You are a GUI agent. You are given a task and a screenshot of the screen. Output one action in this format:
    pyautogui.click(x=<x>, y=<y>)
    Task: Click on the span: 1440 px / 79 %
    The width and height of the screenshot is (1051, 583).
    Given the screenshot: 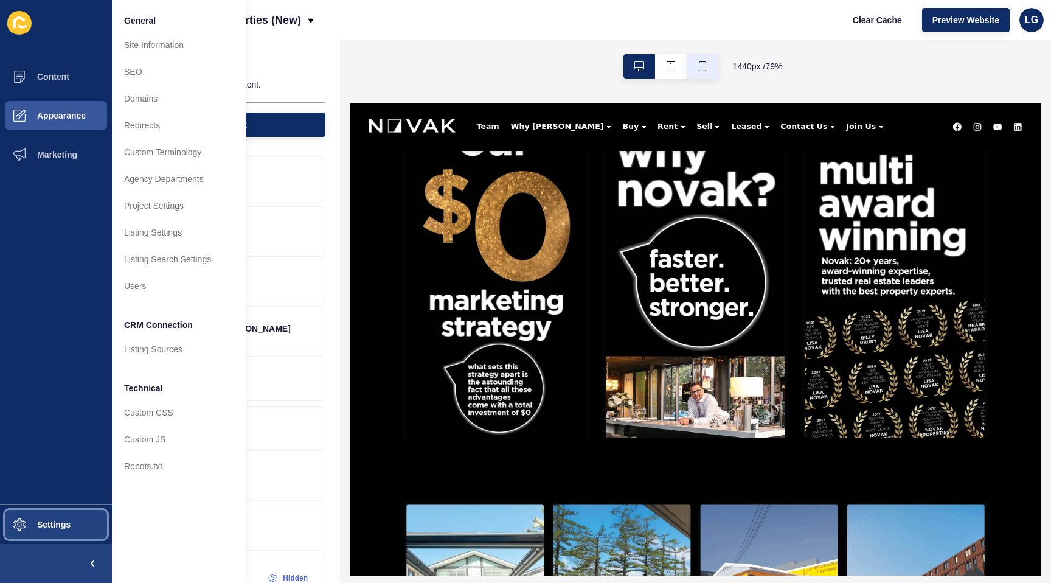 What is the action you would take?
    pyautogui.click(x=758, y=66)
    